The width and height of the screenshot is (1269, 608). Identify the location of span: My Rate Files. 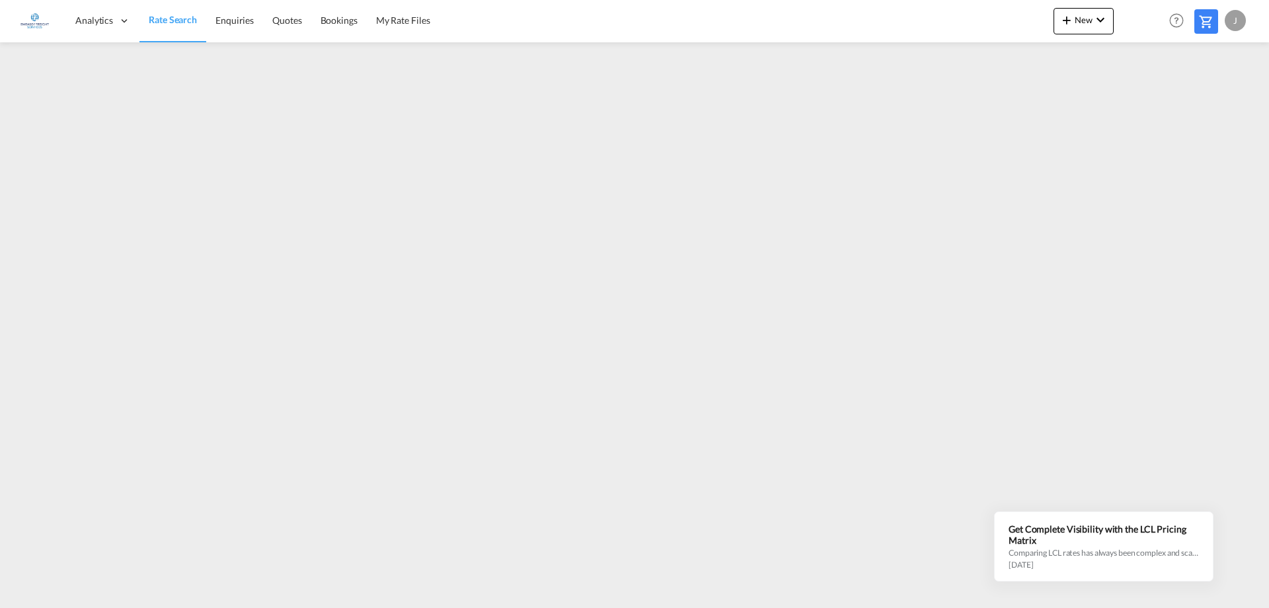
(403, 20).